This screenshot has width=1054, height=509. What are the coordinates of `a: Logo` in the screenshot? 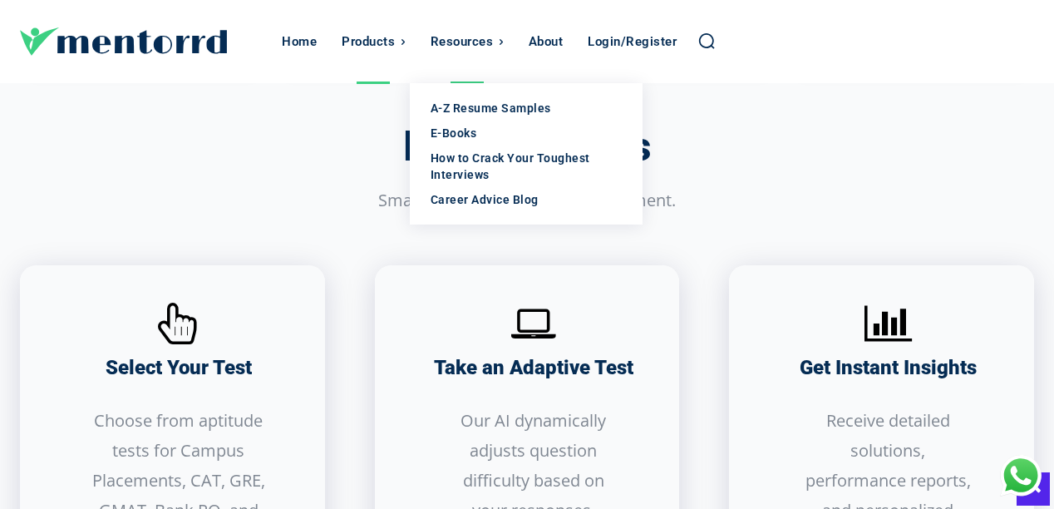 It's located at (146, 42).